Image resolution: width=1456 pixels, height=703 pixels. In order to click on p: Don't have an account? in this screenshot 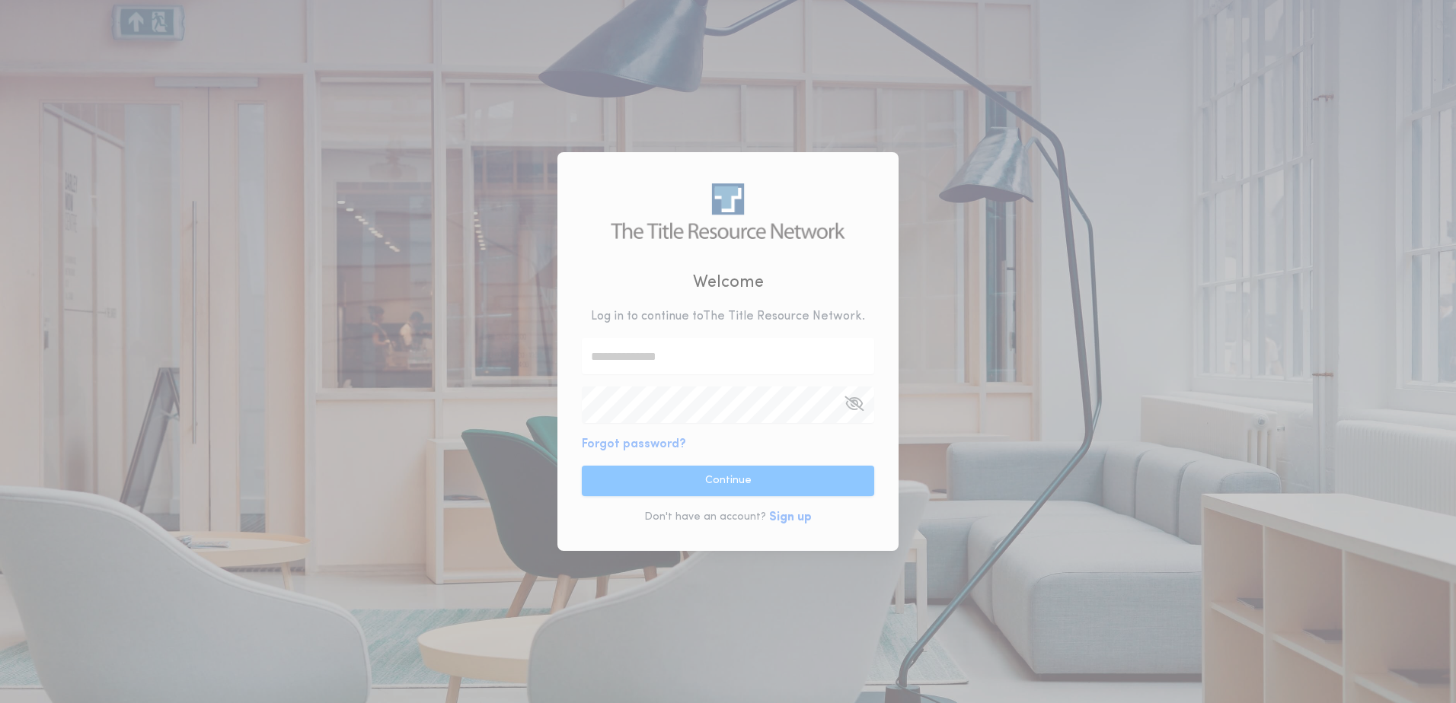, I will do `click(705, 518)`.